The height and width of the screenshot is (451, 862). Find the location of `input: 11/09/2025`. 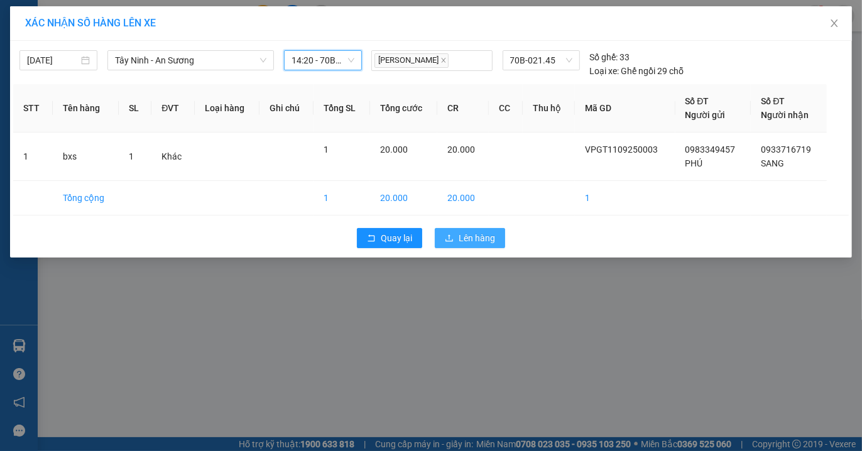

input: 11/09/2025 is located at coordinates (53, 60).